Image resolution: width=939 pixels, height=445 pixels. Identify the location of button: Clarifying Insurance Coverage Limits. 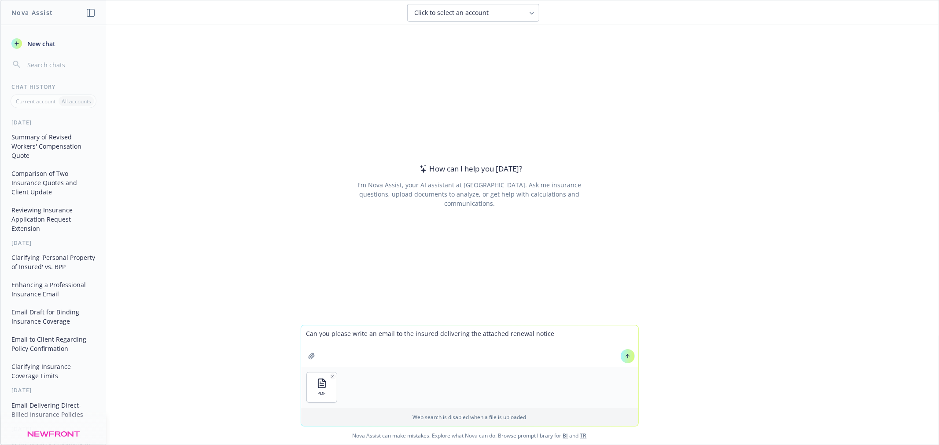
(53, 371).